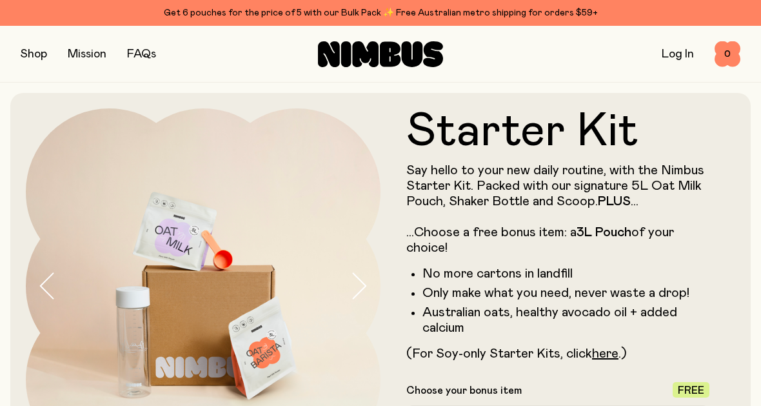 This screenshot has width=761, height=406. Describe the element at coordinates (87, 54) in the screenshot. I see `a: Mission` at that location.